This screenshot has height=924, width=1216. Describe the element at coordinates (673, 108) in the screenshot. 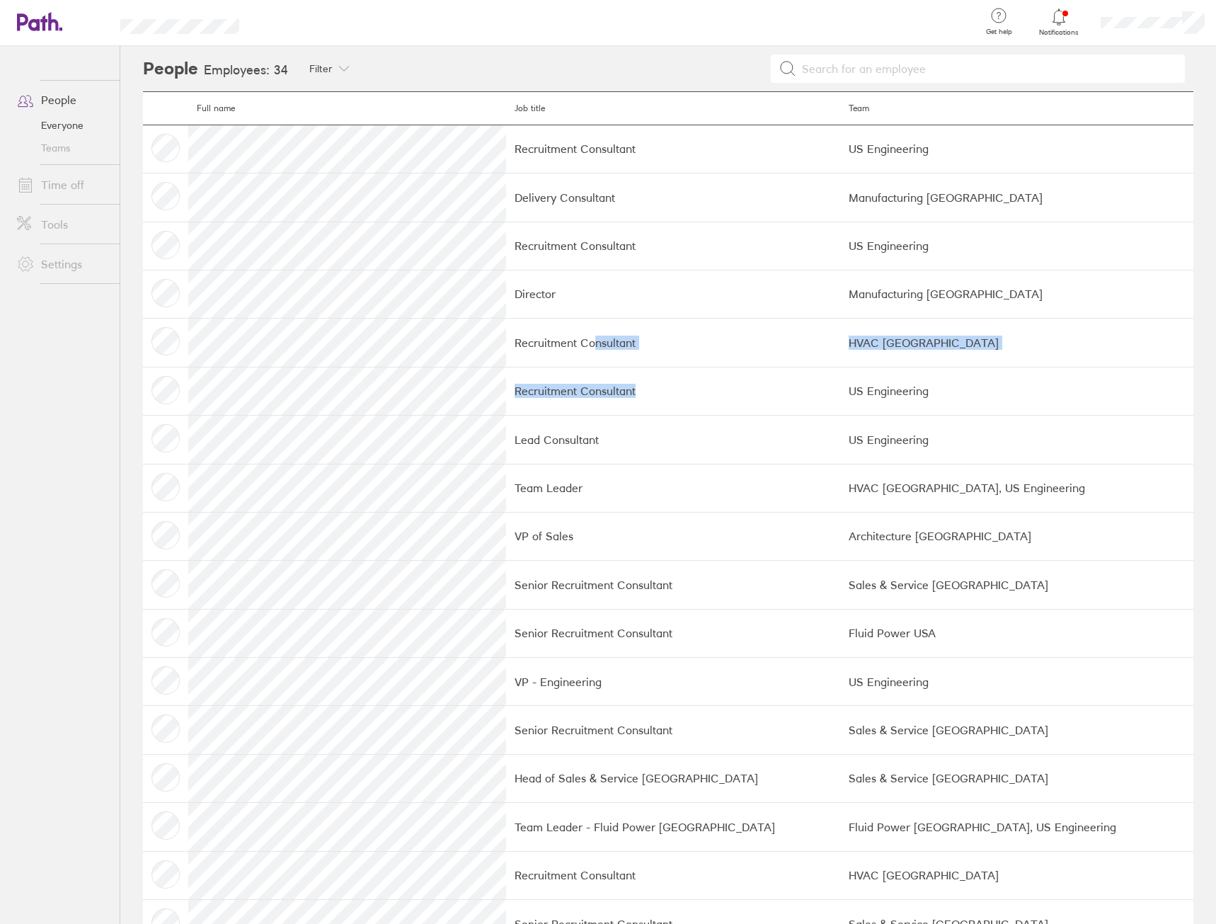

I see `th: Job title` at that location.